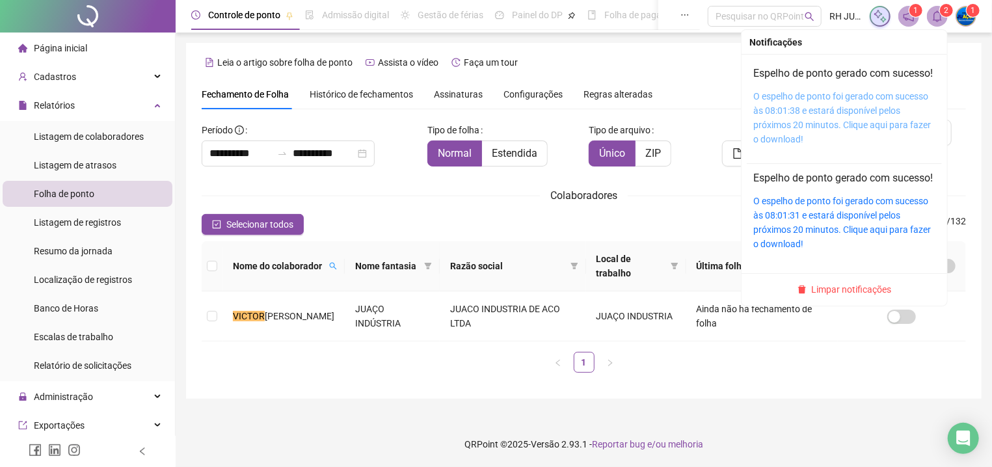 The width and height of the screenshot is (992, 467). What do you see at coordinates (35, 450) in the screenshot?
I see `span: facebook` at bounding box center [35, 450].